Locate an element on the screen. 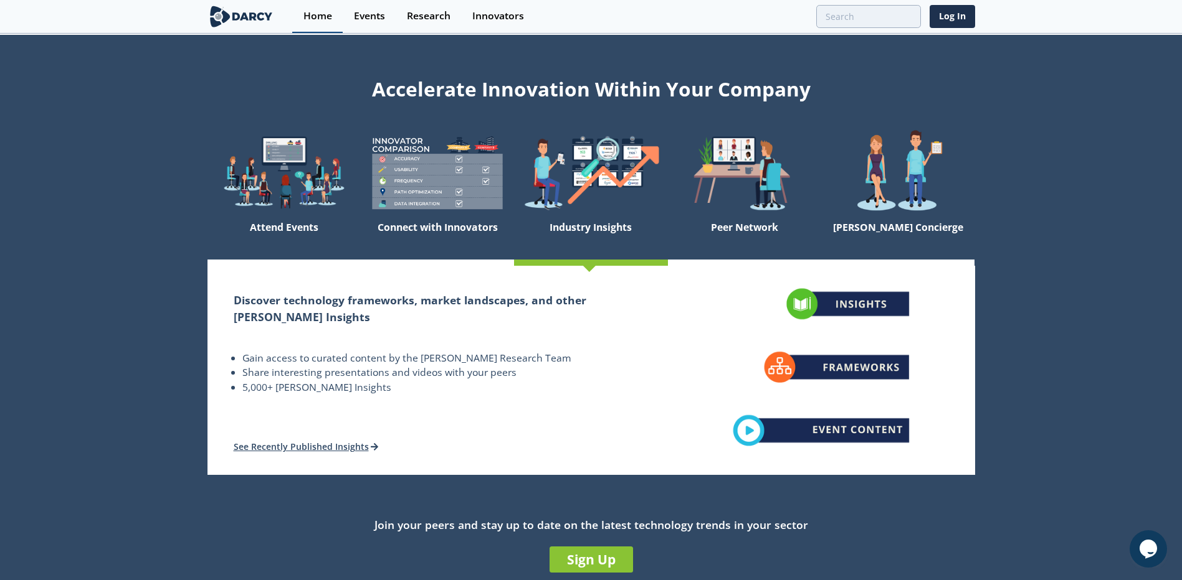 This screenshot has height=580, width=1182. a: Log In is located at coordinates (952, 16).